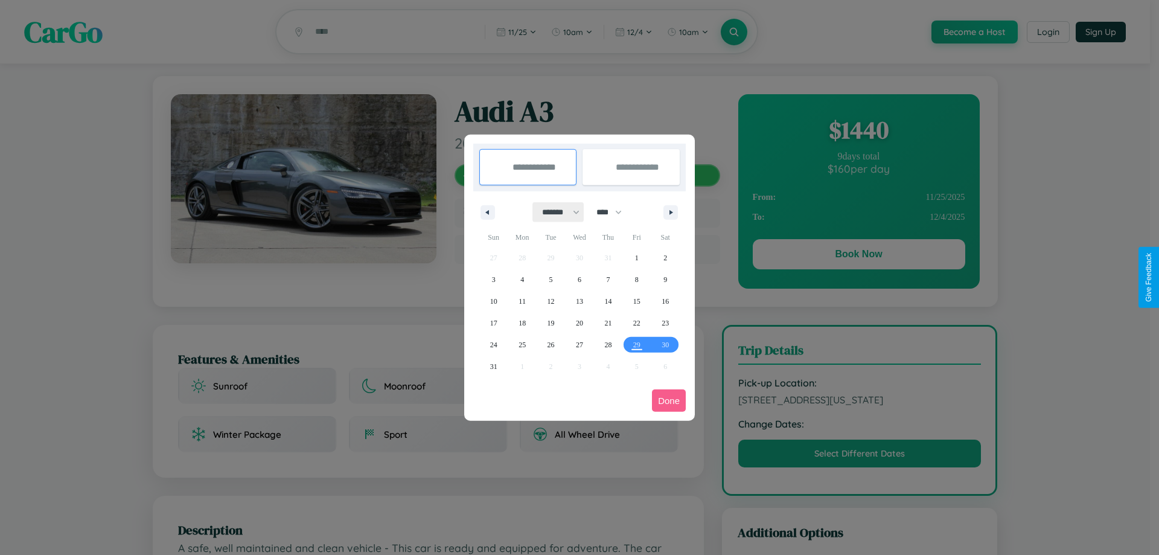 This screenshot has width=1159, height=555. Describe the element at coordinates (665, 258) in the screenshot. I see `span: 2` at that location.